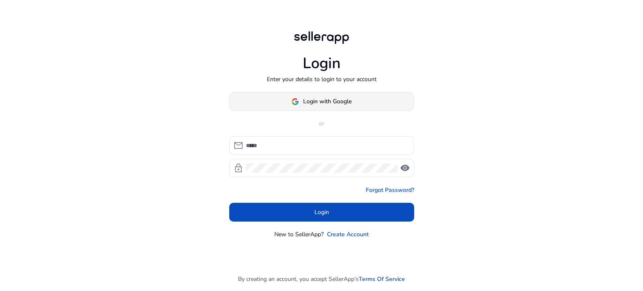 The height and width of the screenshot is (291, 643). What do you see at coordinates (239, 145) in the screenshot?
I see `span: mail` at bounding box center [239, 145].